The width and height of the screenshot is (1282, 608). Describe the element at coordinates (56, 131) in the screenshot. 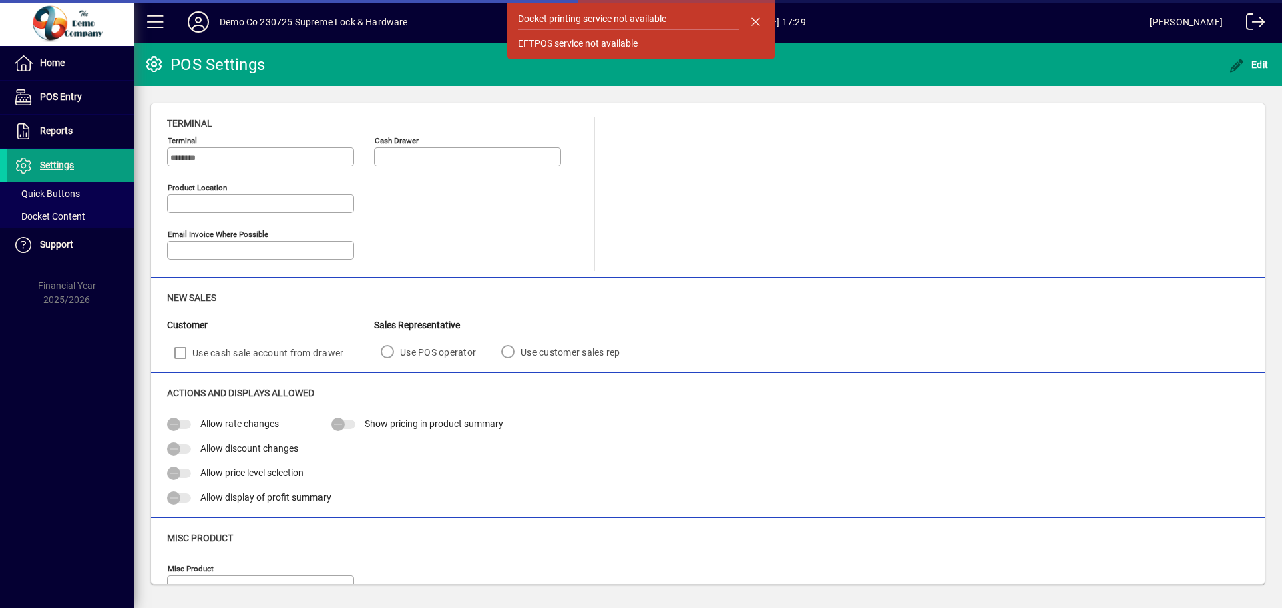

I see `span: Reports` at that location.